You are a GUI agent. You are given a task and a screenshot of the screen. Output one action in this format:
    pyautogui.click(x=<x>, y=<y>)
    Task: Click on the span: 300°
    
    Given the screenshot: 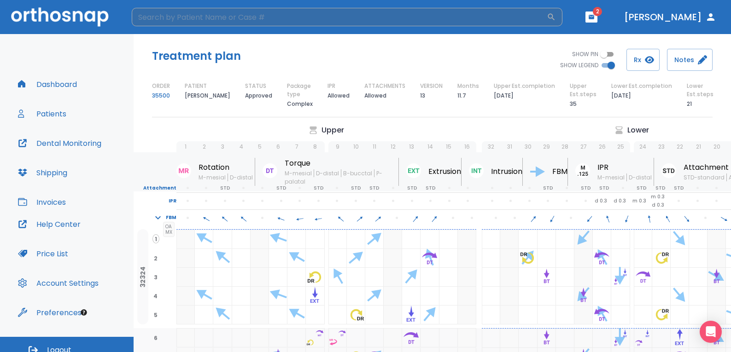 What is the action you would take?
    pyautogui.click(x=206, y=218)
    